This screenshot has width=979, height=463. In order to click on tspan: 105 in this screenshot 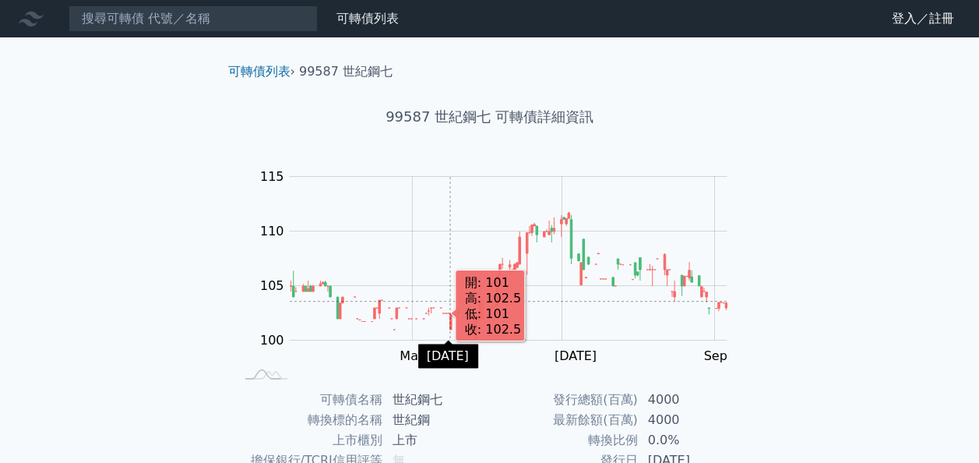, I will do `click(272, 285)`.